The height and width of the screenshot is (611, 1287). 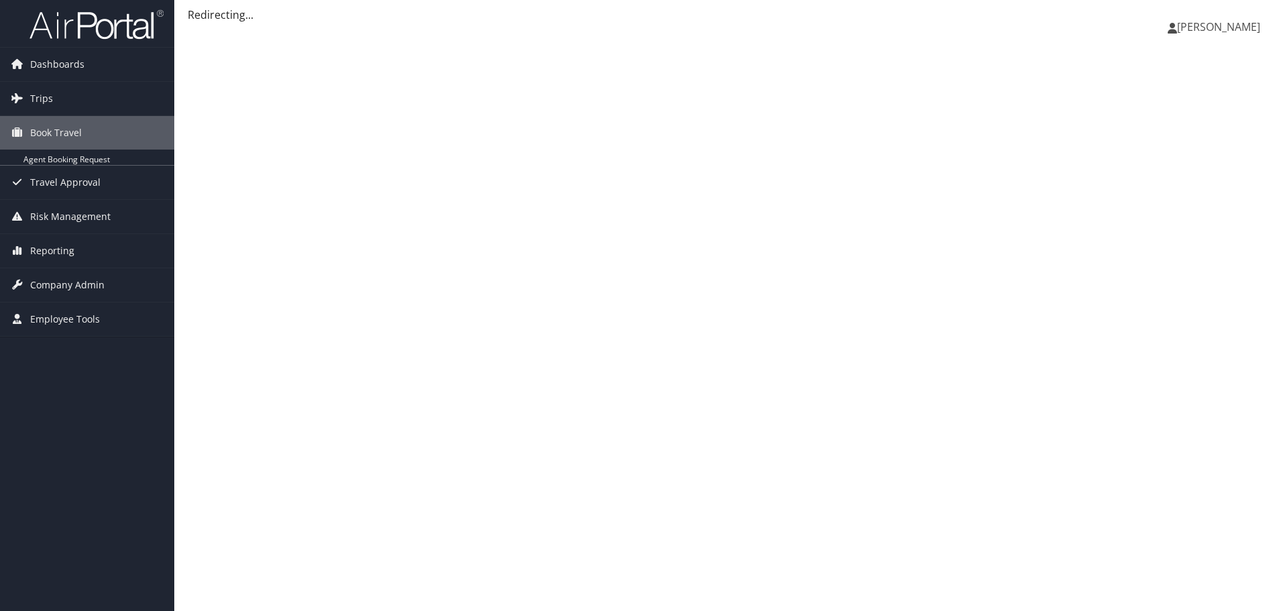 What do you see at coordinates (57, 64) in the screenshot?
I see `span: Dashboards` at bounding box center [57, 64].